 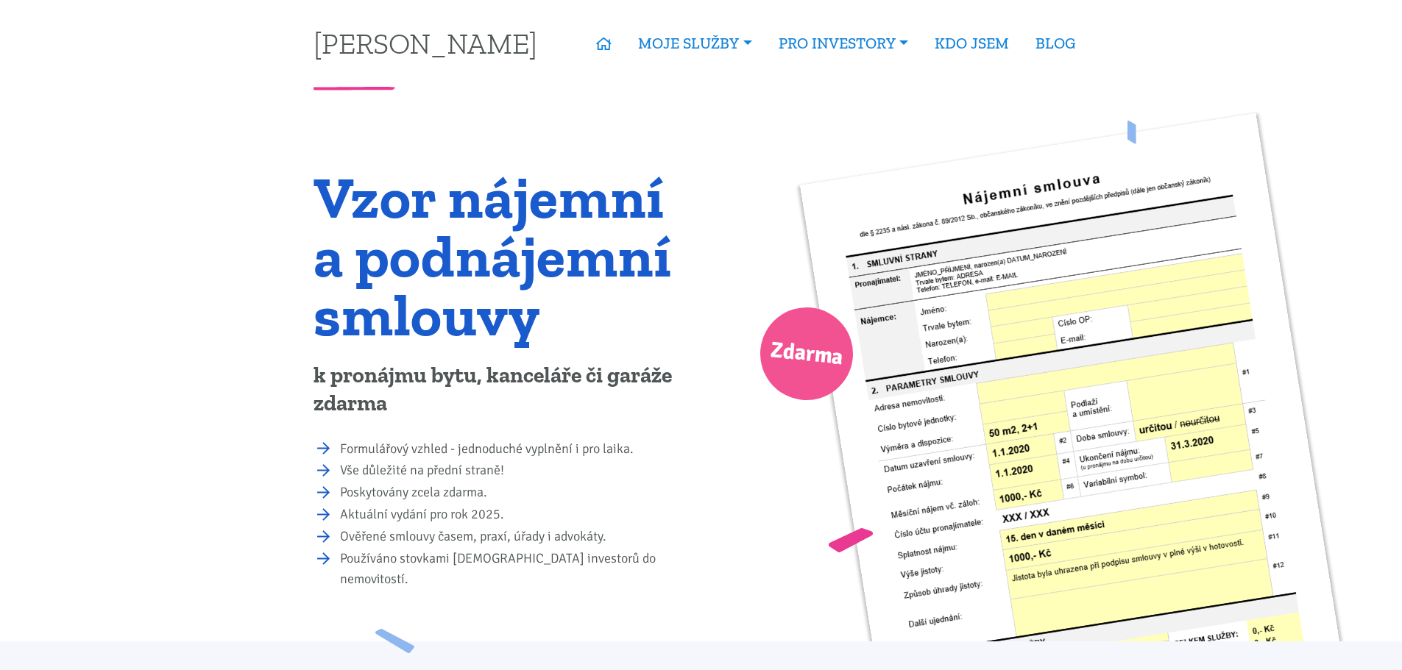 What do you see at coordinates (806, 354) in the screenshot?
I see `span: Zdarma` at bounding box center [806, 354].